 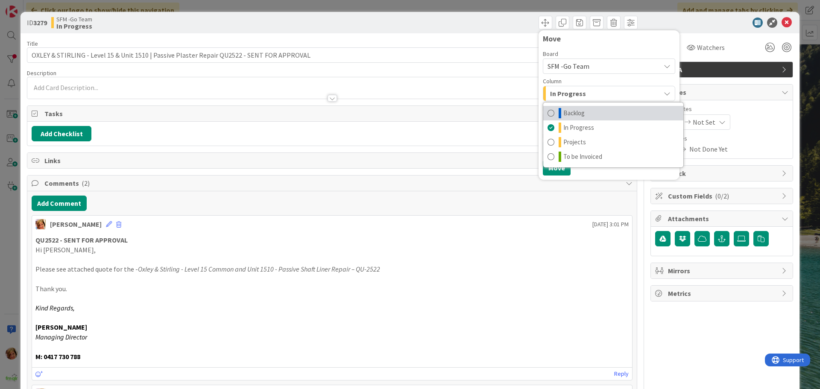 I want to click on a: Backlog, so click(x=613, y=113).